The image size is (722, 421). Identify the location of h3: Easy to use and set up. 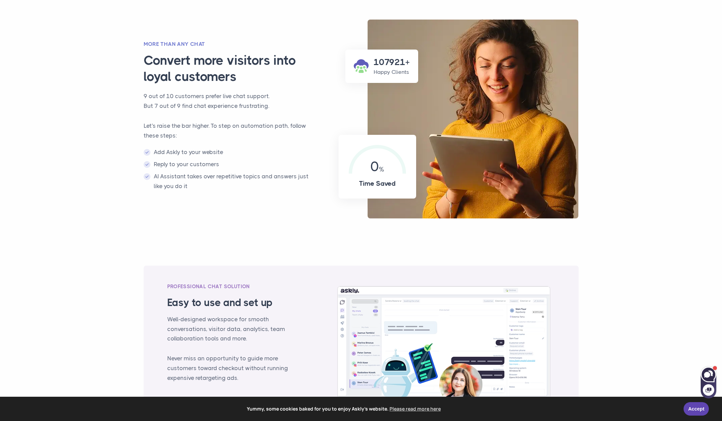
(228, 303).